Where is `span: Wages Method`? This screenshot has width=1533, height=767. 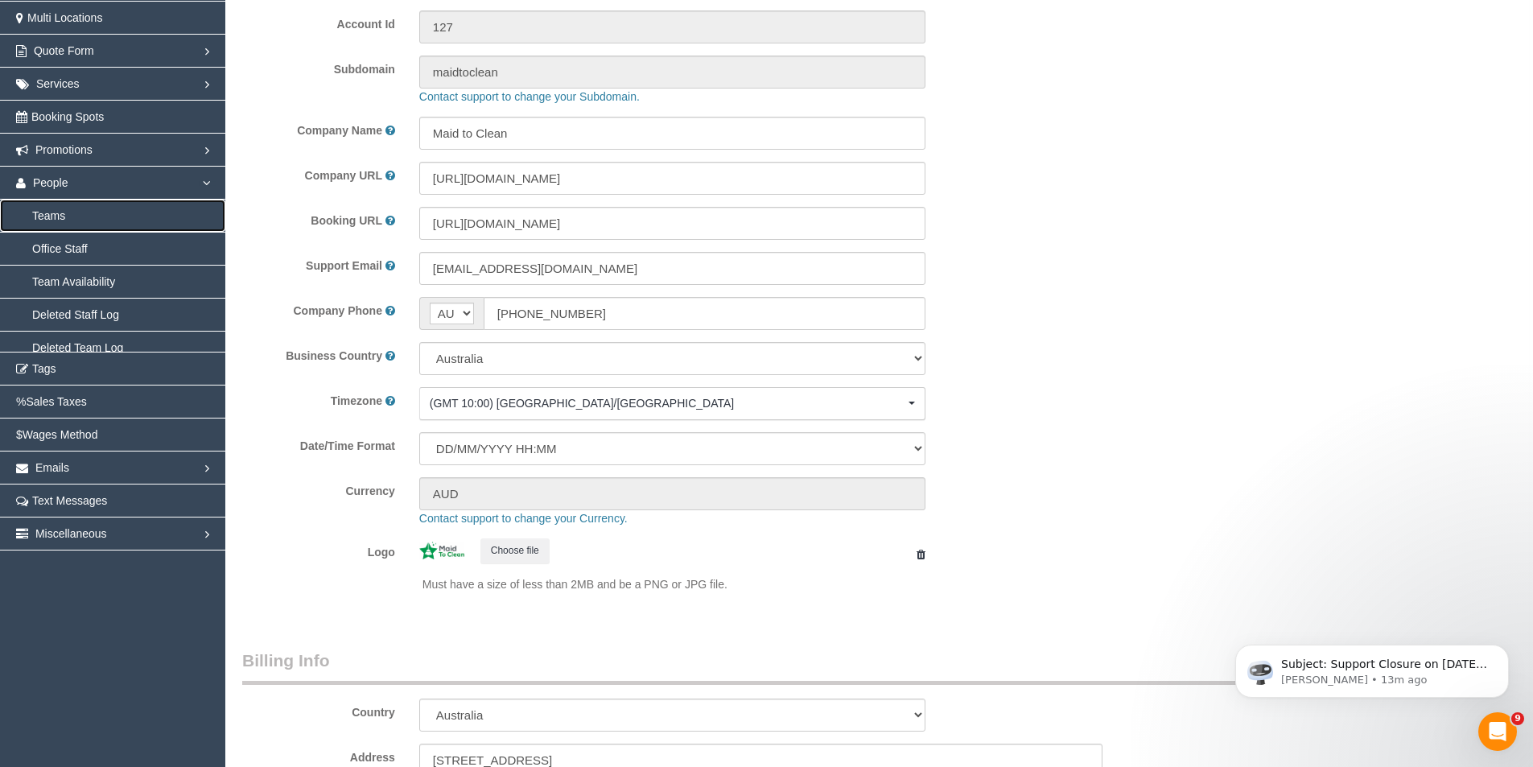
span: Wages Method is located at coordinates (60, 435).